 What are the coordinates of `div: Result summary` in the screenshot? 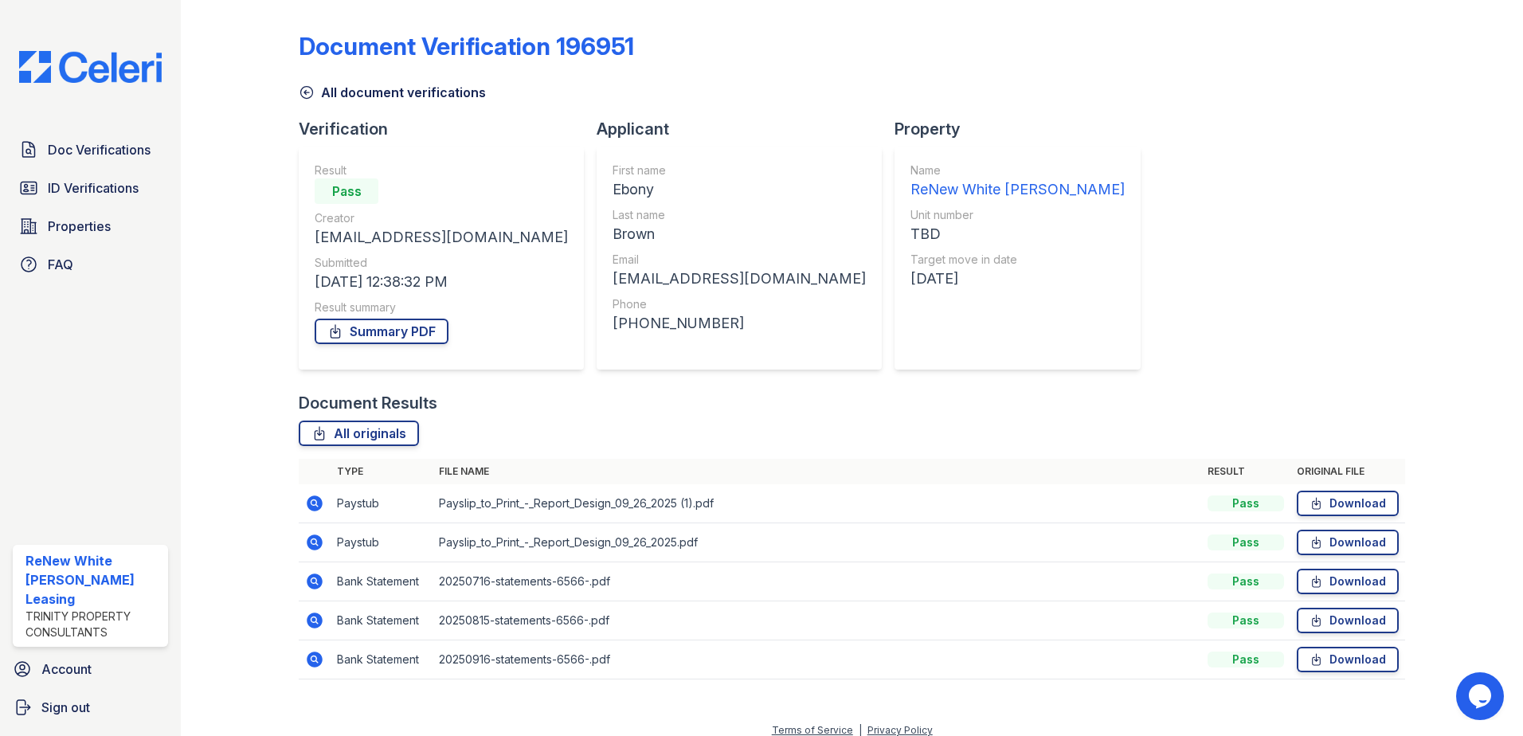 It's located at (441, 308).